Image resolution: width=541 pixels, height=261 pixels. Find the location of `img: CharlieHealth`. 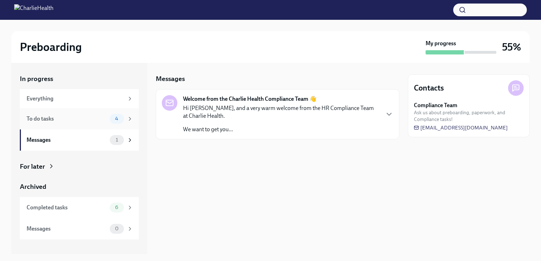

img: CharlieHealth is located at coordinates (34, 10).